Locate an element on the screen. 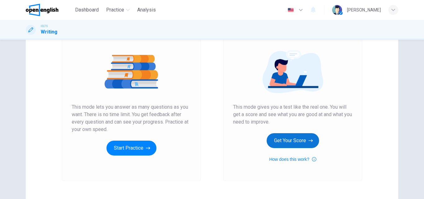 The height and width of the screenshot is (199, 424). button: How does this work? is located at coordinates (292, 159).